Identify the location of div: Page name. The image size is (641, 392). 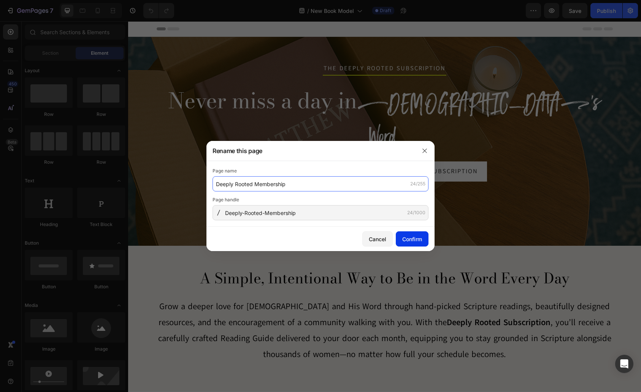
(320, 171).